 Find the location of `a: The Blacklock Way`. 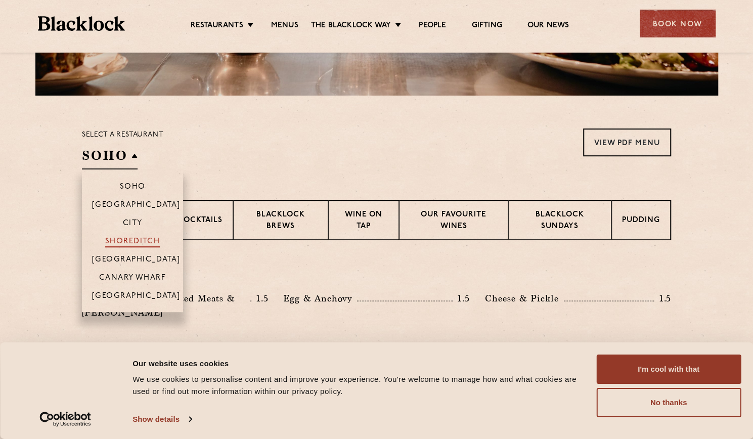

a: The Blacklock Way is located at coordinates (351, 26).